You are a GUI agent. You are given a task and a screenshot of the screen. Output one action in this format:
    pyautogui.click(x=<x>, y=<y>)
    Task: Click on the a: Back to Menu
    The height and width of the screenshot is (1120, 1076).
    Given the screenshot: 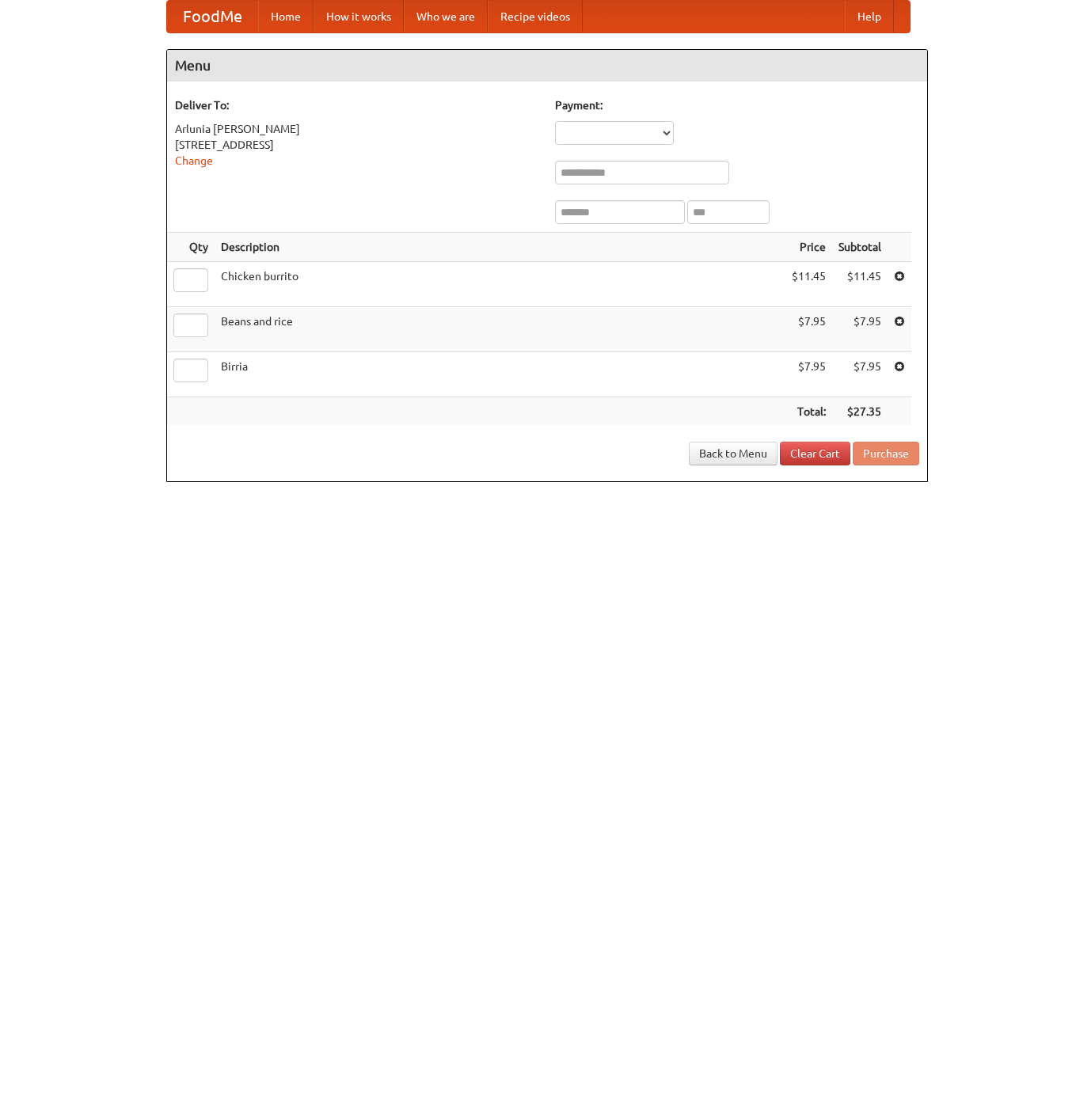 What is the action you would take?
    pyautogui.click(x=733, y=453)
    